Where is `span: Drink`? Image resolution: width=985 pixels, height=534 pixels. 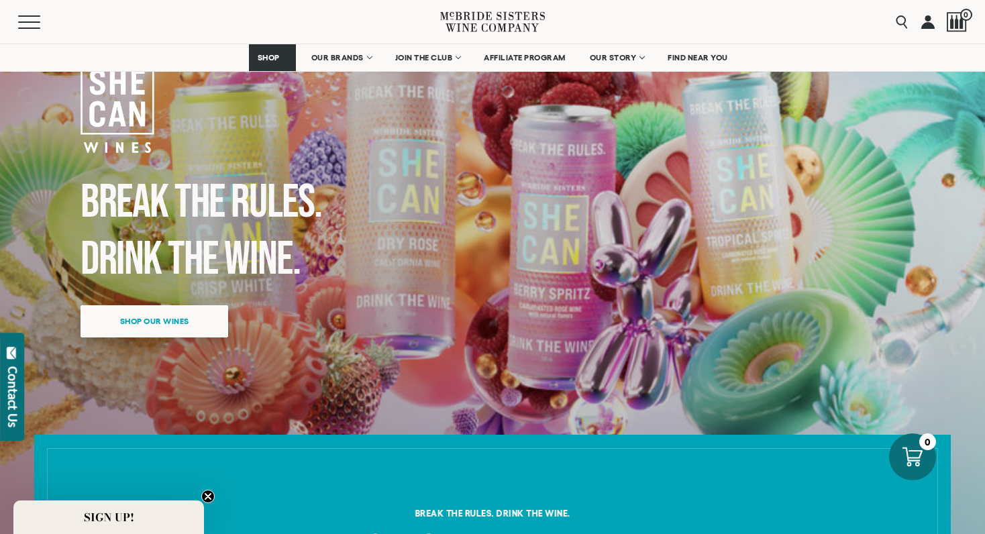 span: Drink is located at coordinates (121, 260).